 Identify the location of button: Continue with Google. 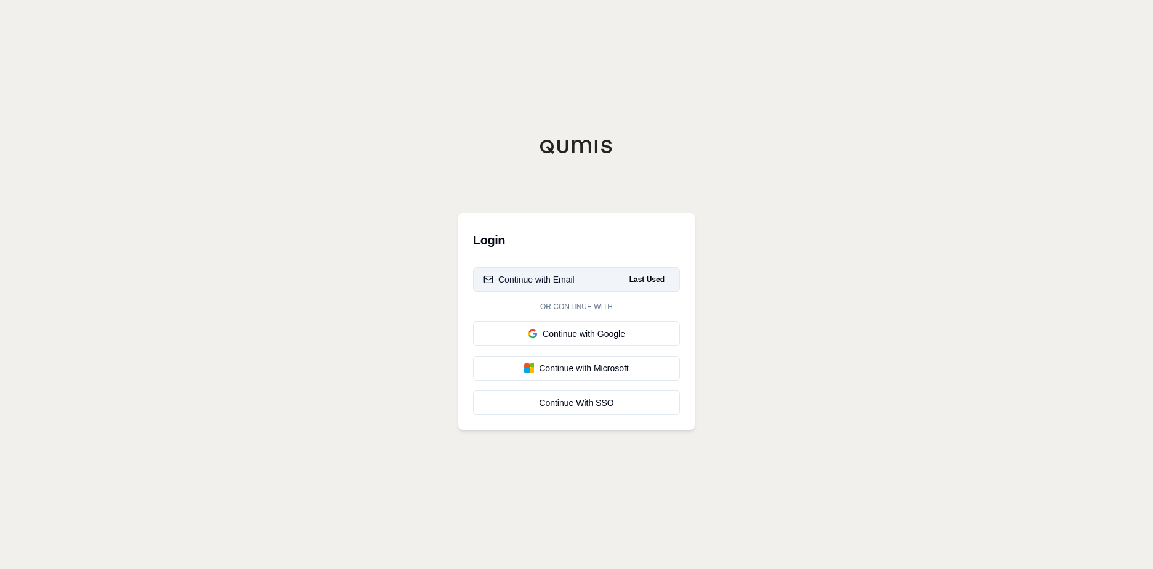
(576, 334).